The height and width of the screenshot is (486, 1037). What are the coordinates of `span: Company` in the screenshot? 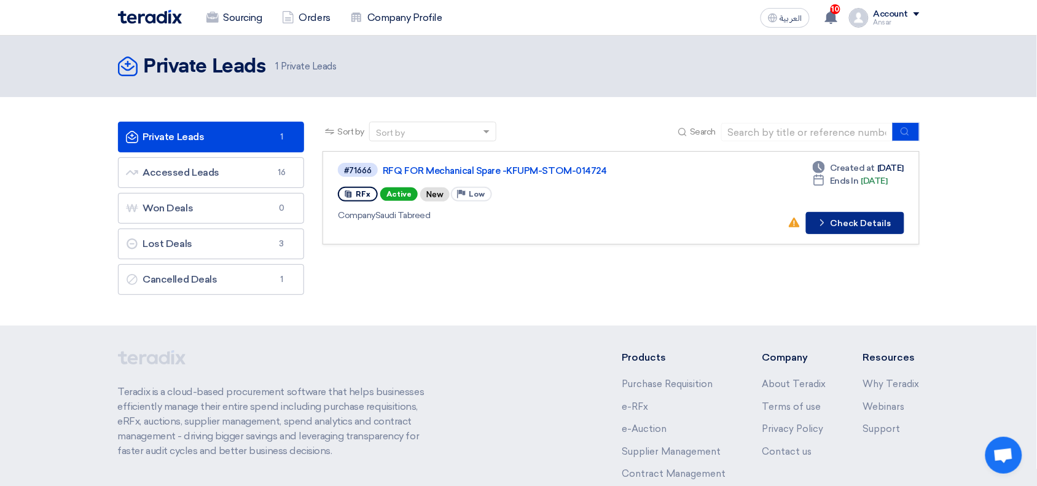 It's located at (356, 215).